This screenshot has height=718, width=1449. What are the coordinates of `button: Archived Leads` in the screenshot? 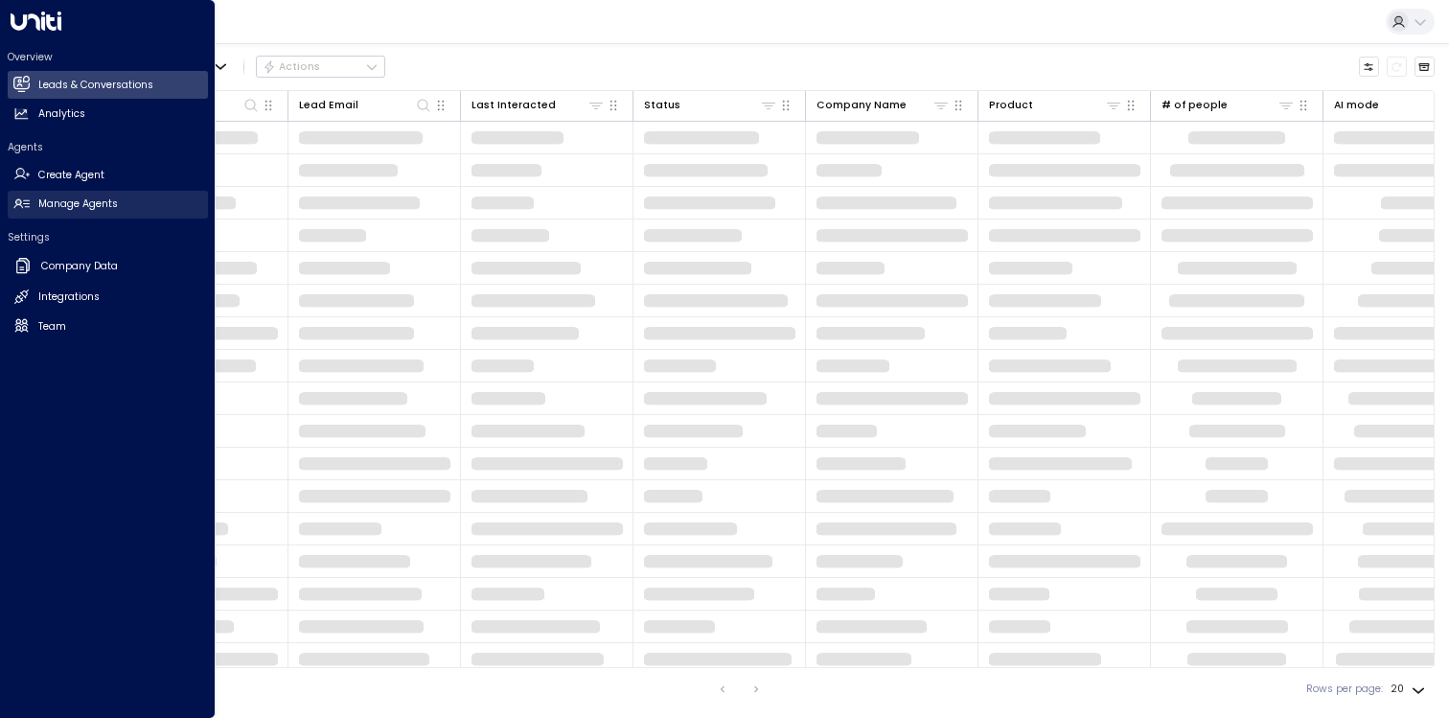 It's located at (1425, 67).